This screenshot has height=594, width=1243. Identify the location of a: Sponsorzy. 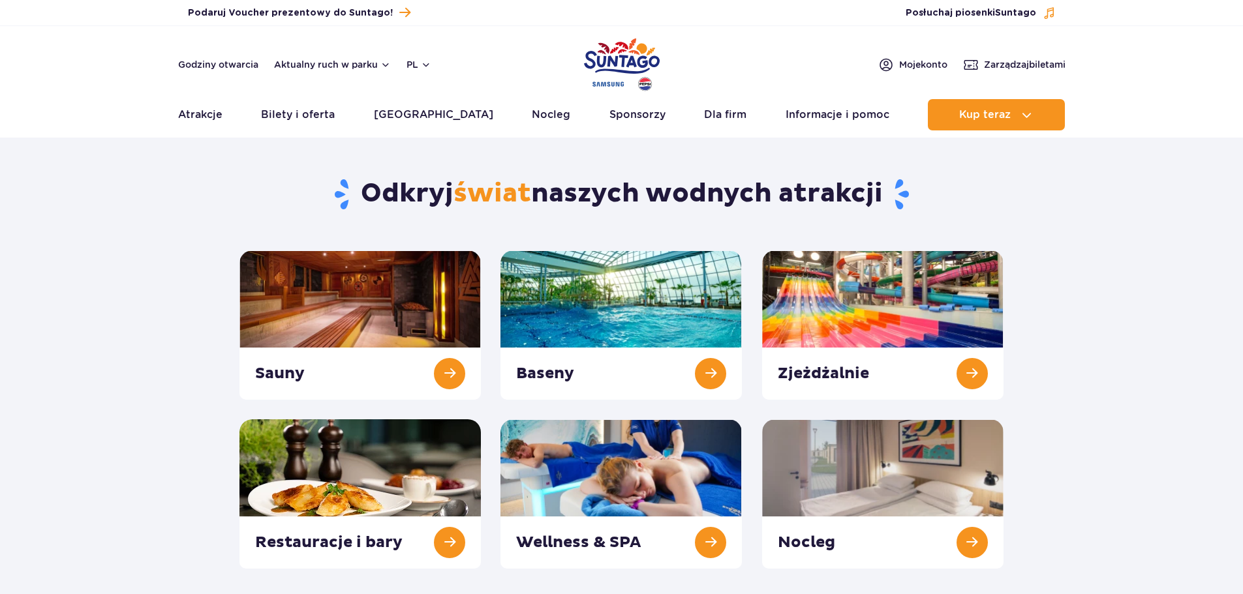
(637, 115).